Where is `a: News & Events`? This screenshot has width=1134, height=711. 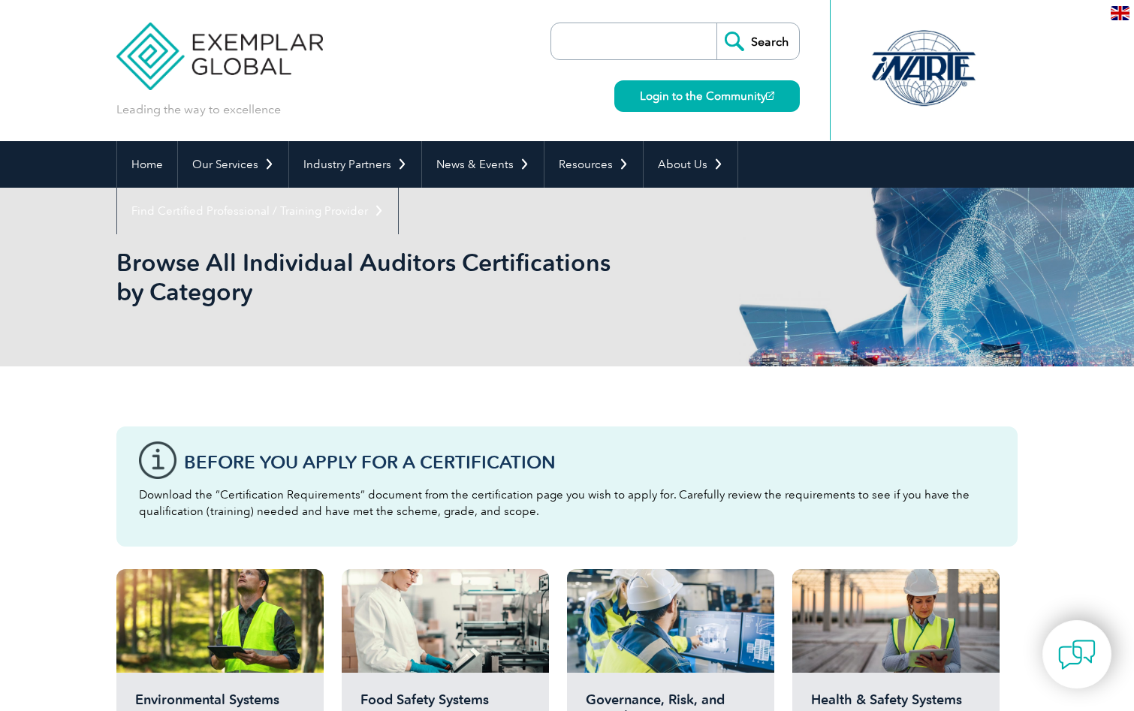 a: News & Events is located at coordinates (483, 164).